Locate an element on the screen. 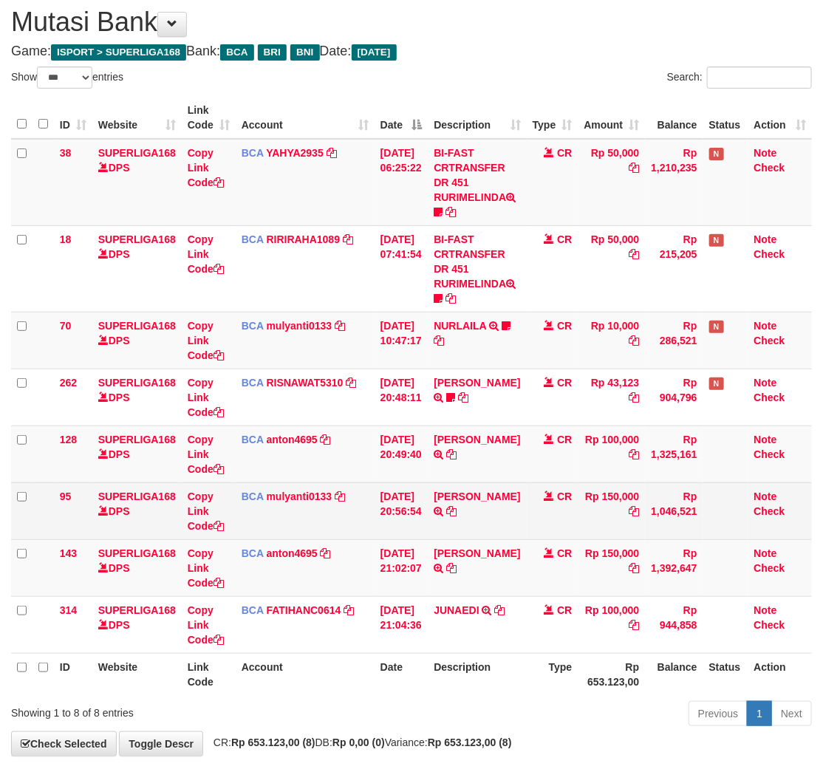 Image resolution: width=823 pixels, height=769 pixels. a: Copy RISNAWAT5310 to clipboard is located at coordinates (351, 383).